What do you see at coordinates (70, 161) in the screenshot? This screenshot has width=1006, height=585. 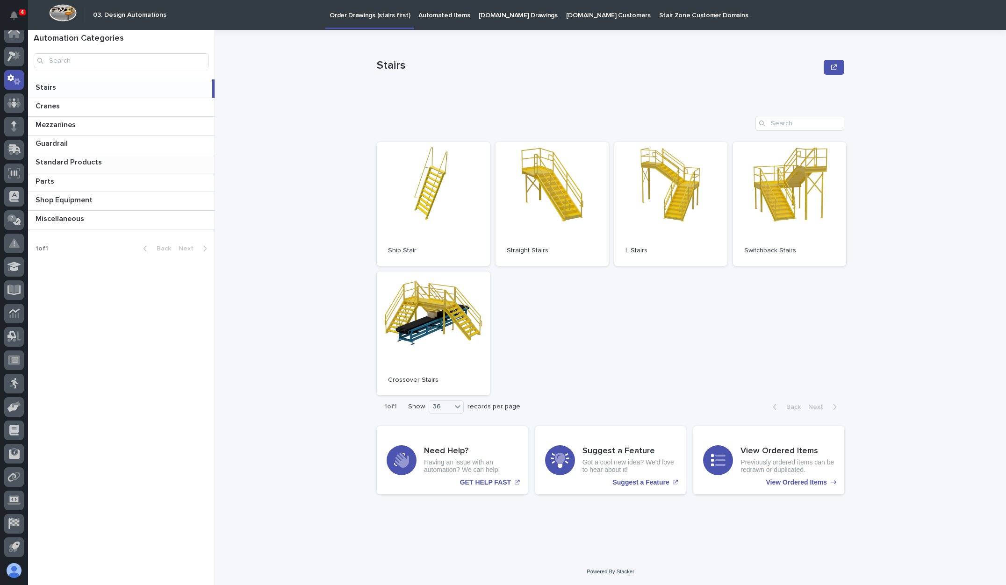 I see `p: Standard Products` at bounding box center [70, 161].